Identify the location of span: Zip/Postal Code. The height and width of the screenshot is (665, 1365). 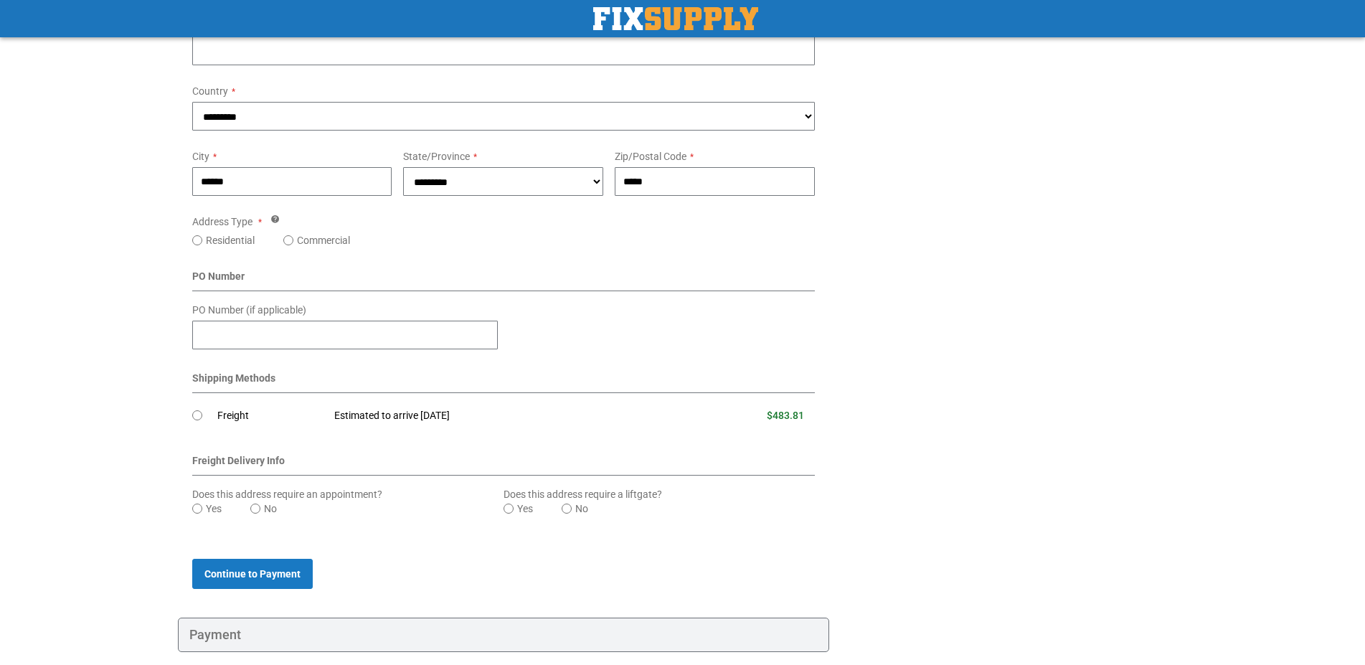
(651, 156).